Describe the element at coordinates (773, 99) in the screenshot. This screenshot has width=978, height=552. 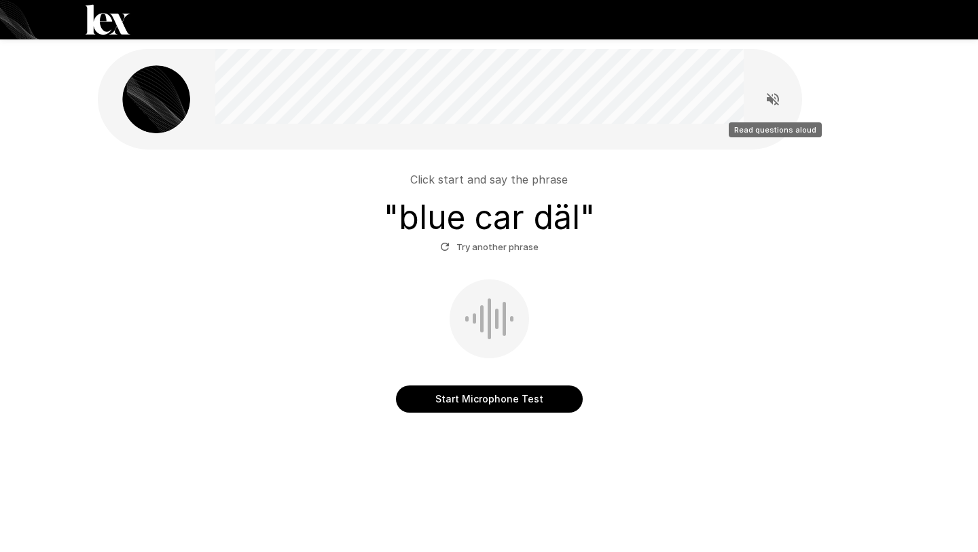
I see `button: Read questions aloud` at that location.